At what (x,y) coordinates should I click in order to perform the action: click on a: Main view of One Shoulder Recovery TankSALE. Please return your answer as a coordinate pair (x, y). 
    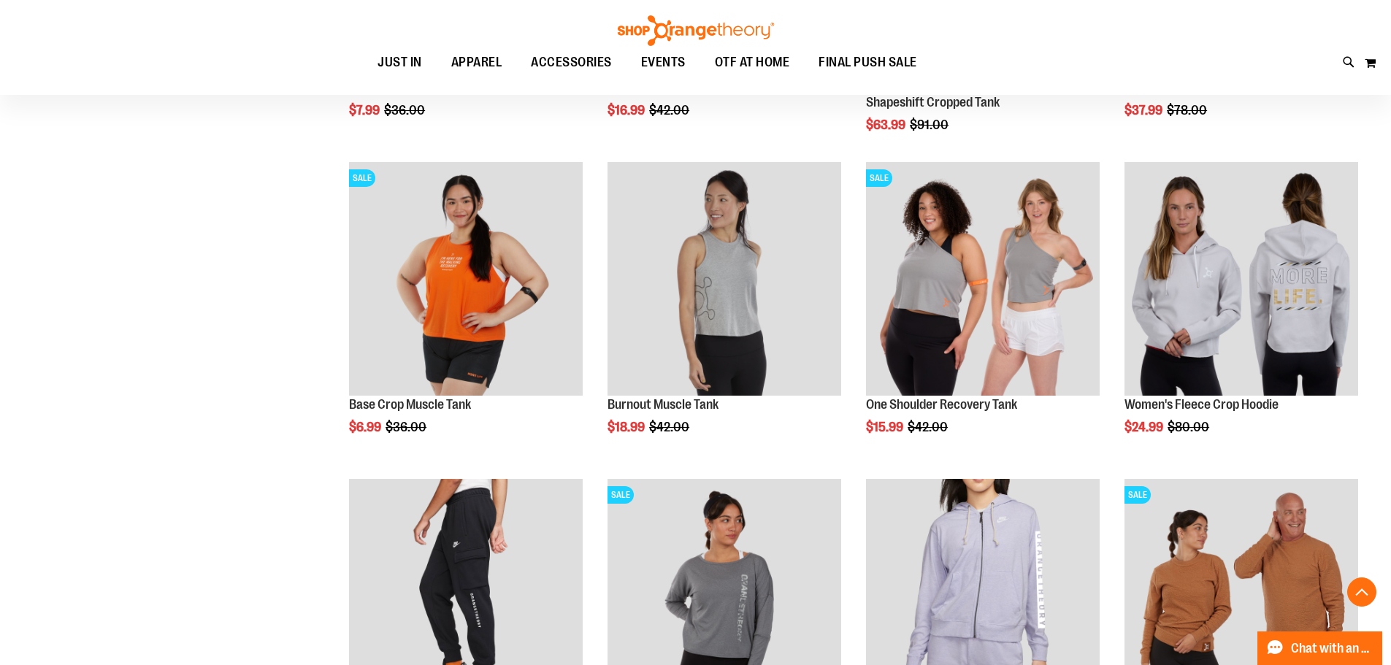
    Looking at the image, I should click on (983, 280).